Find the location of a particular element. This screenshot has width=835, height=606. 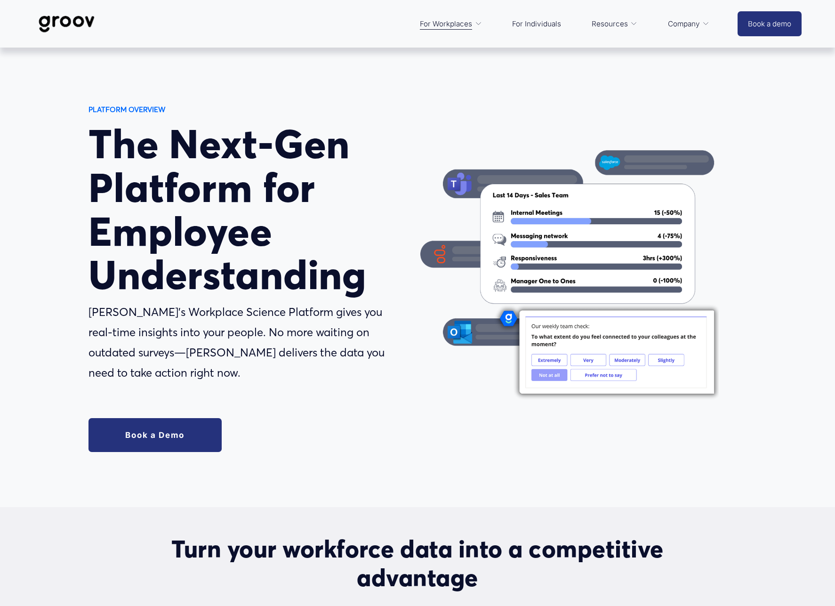

a: Book a demo is located at coordinates (770, 24).